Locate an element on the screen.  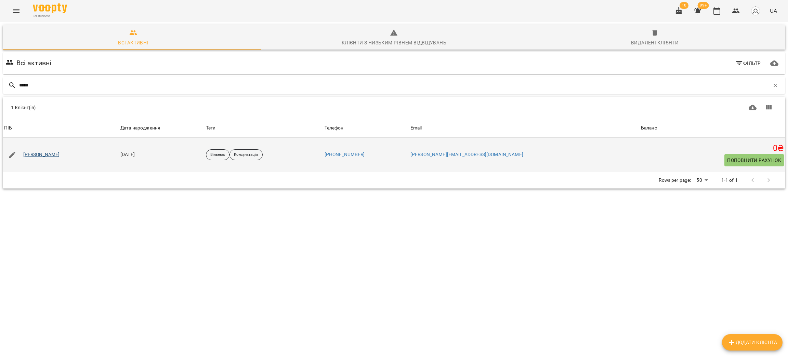
span: Email is located at coordinates (524, 128).